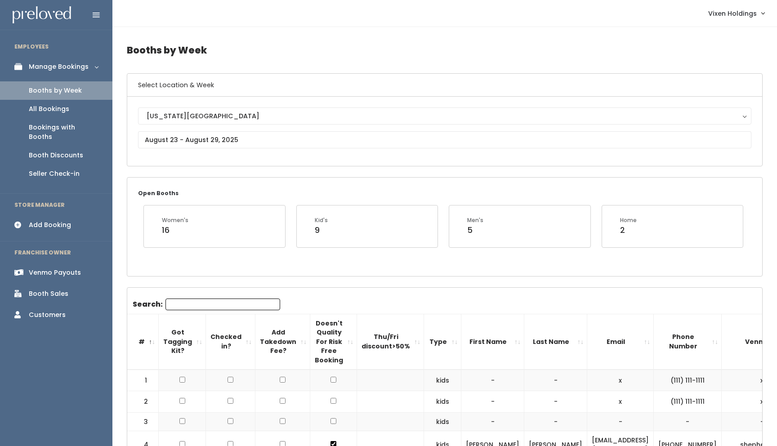  Describe the element at coordinates (475, 220) in the screenshot. I see `div: Men's` at that location.